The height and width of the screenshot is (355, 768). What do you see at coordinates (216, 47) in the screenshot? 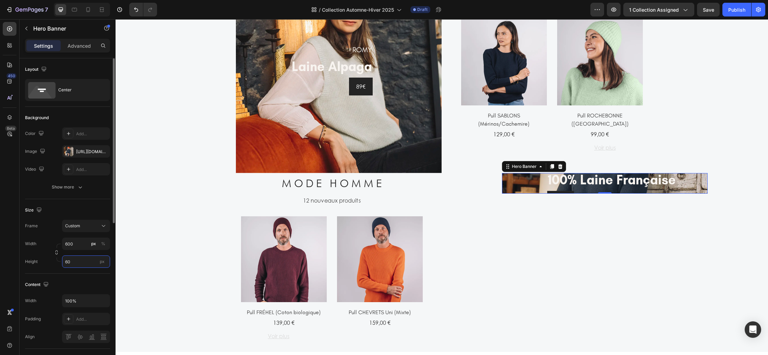
I see `h2: laine alpaga` at bounding box center [216, 47].